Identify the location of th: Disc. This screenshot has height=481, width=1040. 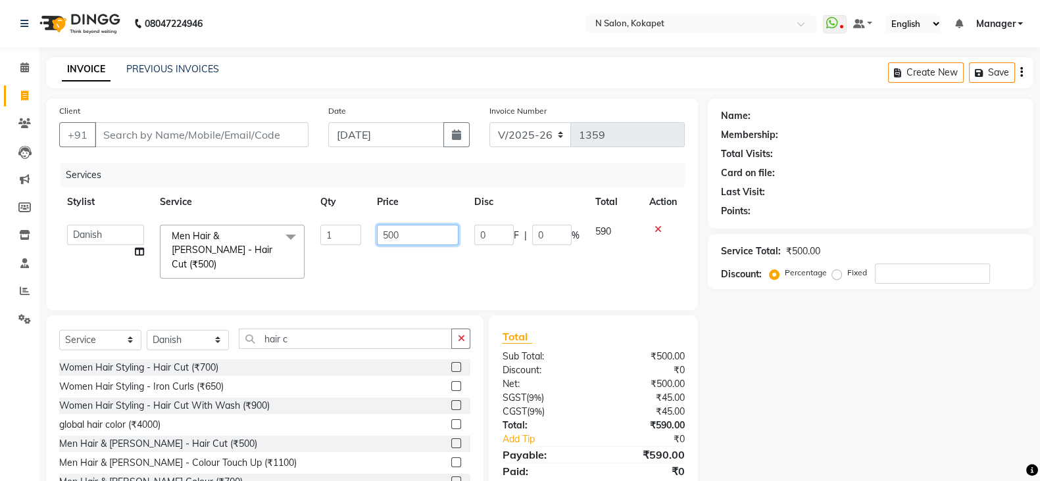
(527, 202).